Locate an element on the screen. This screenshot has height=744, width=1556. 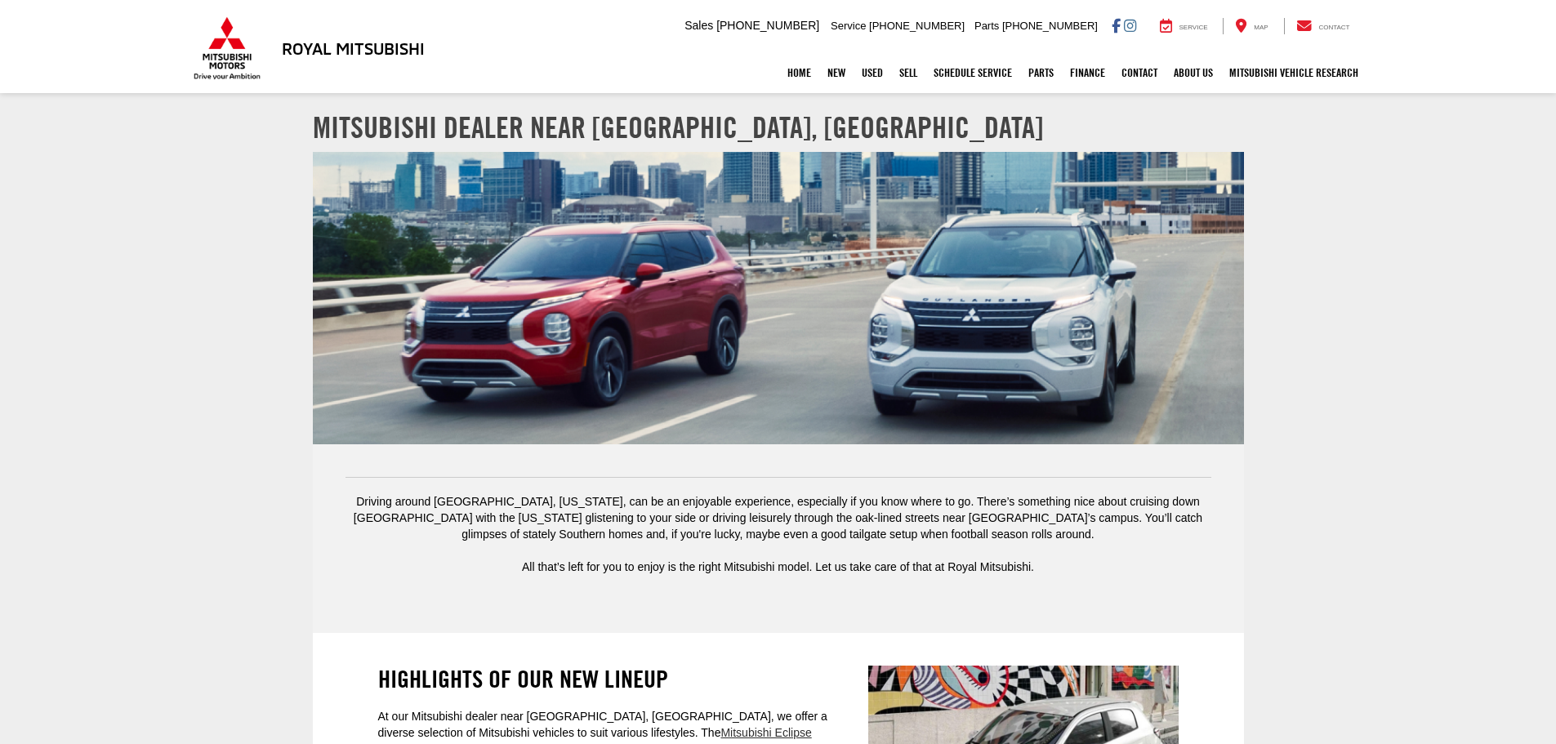
span: Map is located at coordinates (1260, 27).